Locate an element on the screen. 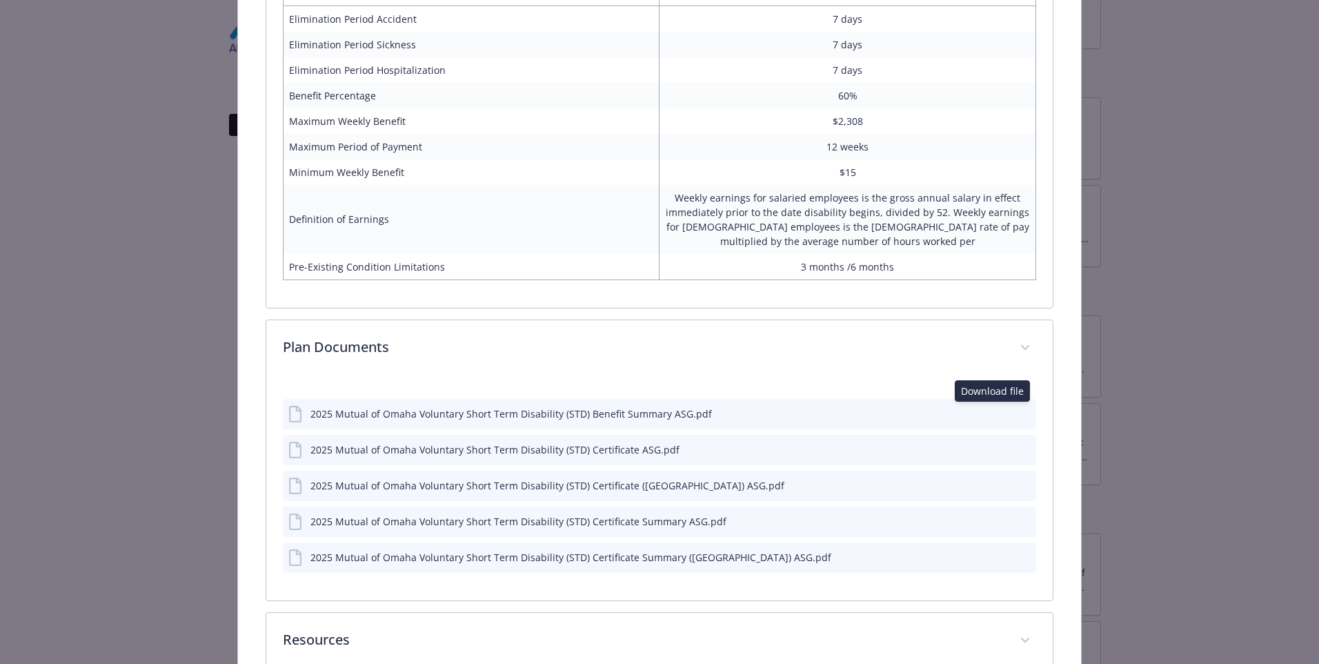 Image resolution: width=1319 pixels, height=664 pixels. td: Maximum Period of Payment is located at coordinates (471, 146).